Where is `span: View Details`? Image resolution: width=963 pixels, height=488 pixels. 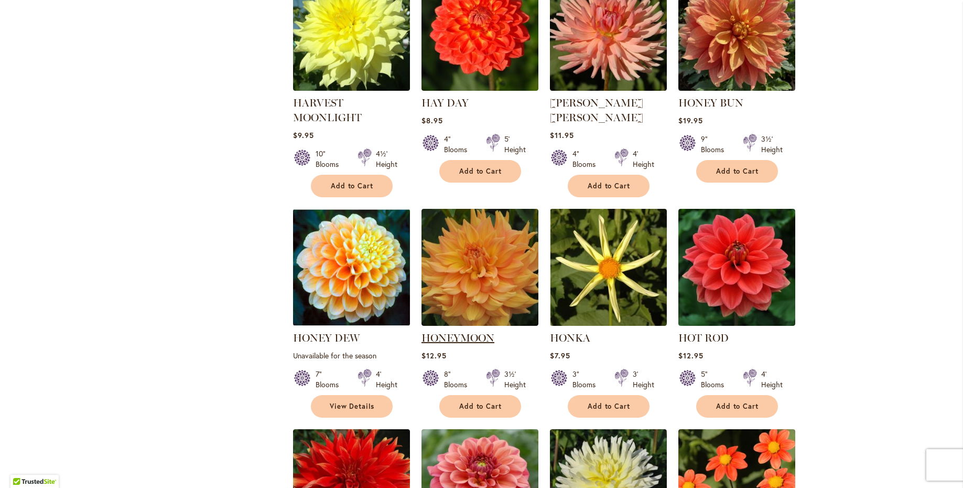
span: View Details is located at coordinates (352, 406).